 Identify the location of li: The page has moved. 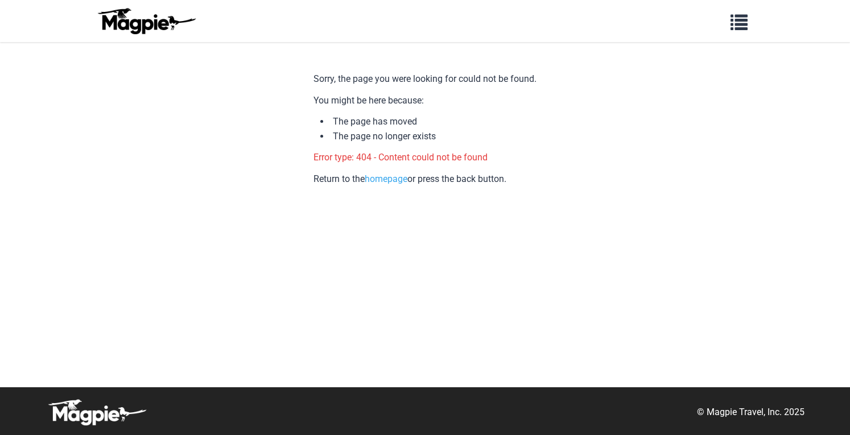
(429, 122).